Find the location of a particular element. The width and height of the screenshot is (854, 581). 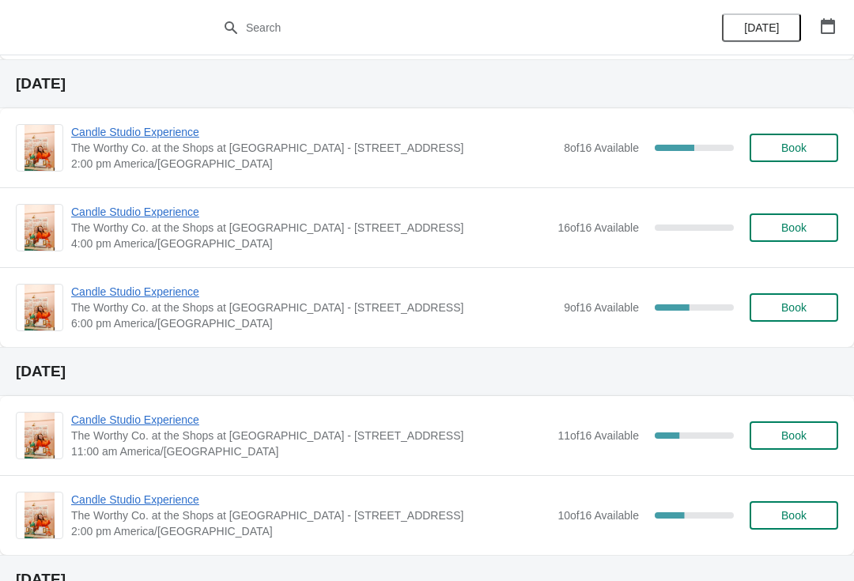

img: Candle Studio Experience | The Worthy Co. at the Shops at Clearfork - 5008 Gage Ave. | 11:00 am A... is located at coordinates (40, 436).